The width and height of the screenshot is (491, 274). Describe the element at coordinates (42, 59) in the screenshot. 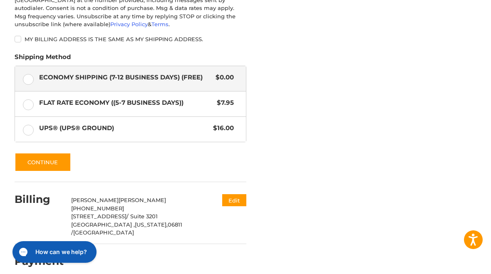

I see `legend: Shipping Method` at that location.